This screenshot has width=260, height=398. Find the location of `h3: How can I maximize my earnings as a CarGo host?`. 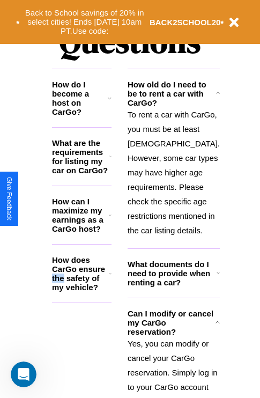

h3: How can I maximize my earnings as a CarGo host? is located at coordinates (80, 215).